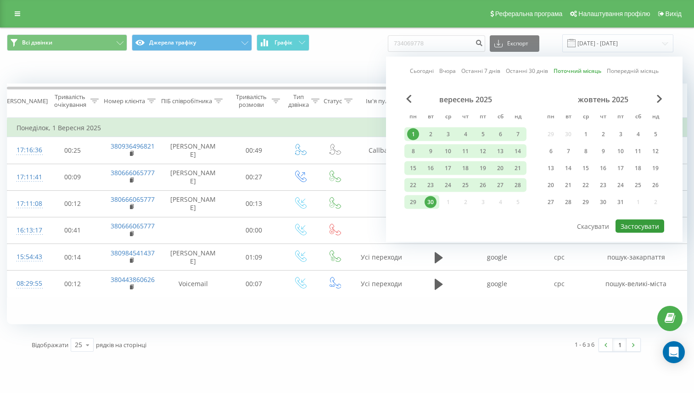 The height and width of the screenshot is (393, 694). I want to click on div: пт 31 жовт 2025 р., so click(620, 202).